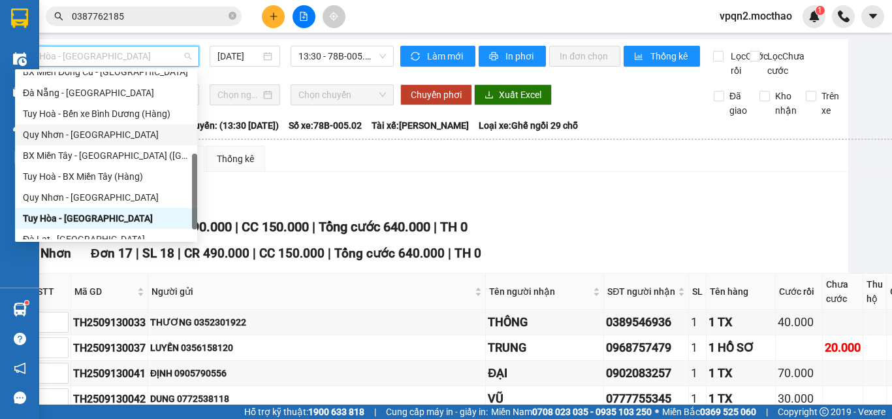 The width and height of the screenshot is (892, 419). What do you see at coordinates (647, 347) in the screenshot?
I see `td: 0968757479` at bounding box center [647, 347].